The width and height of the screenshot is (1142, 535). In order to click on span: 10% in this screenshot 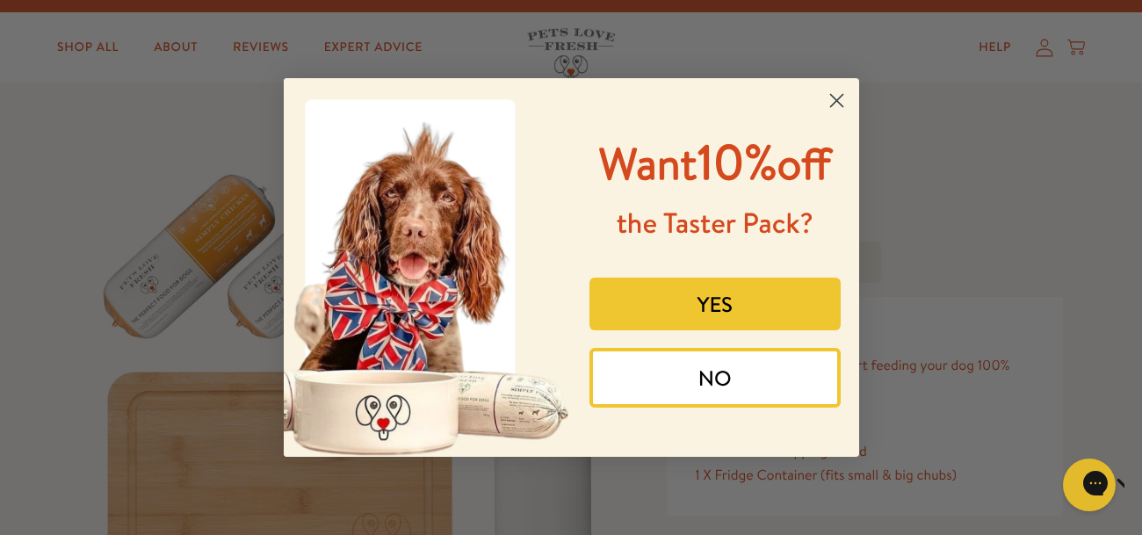, I will do `click(715, 161)`.